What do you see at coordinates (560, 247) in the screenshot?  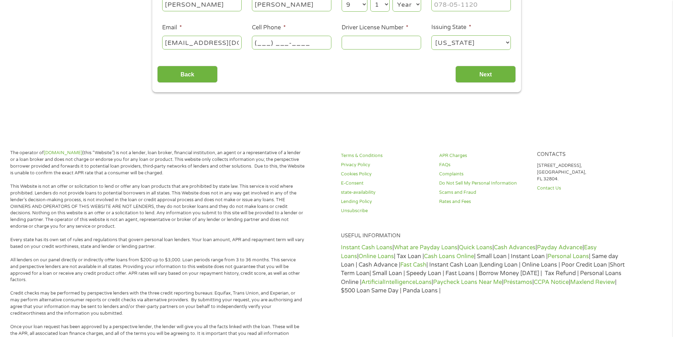 I see `a: Payday Advance` at bounding box center [560, 247].